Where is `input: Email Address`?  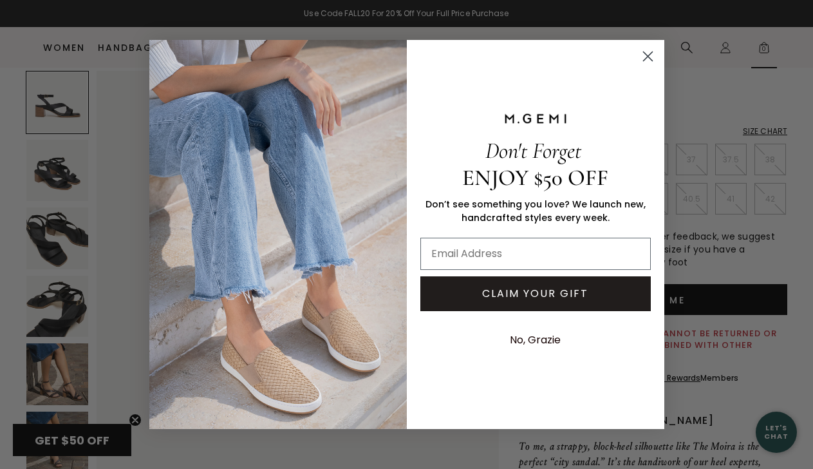
input: Email Address is located at coordinates (536, 254).